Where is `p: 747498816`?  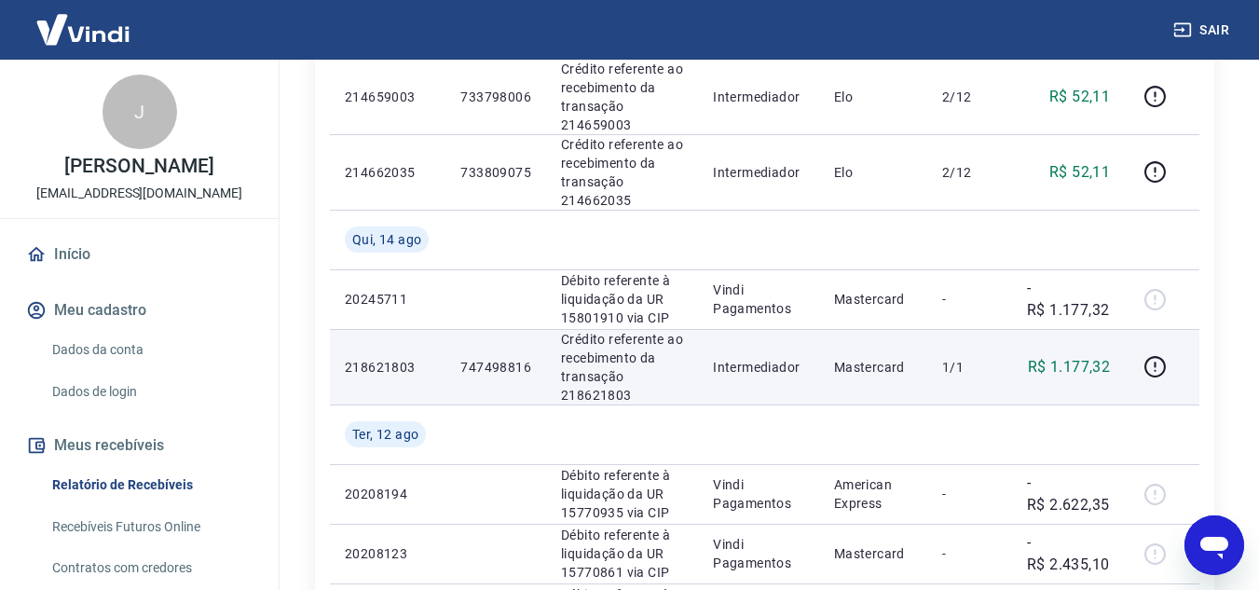 p: 747498816 is located at coordinates (496, 367).